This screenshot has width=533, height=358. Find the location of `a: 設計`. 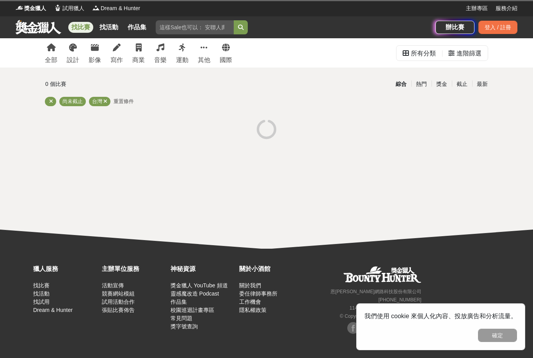

a: 設計 is located at coordinates (73, 53).